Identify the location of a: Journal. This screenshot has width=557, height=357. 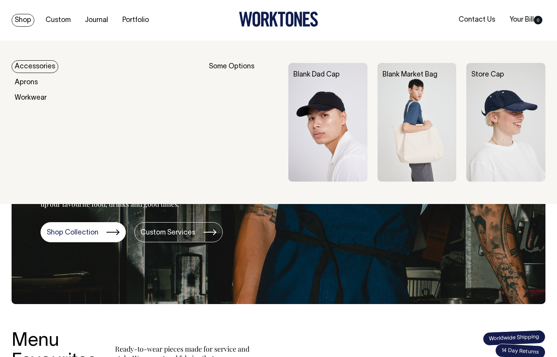
(97, 20).